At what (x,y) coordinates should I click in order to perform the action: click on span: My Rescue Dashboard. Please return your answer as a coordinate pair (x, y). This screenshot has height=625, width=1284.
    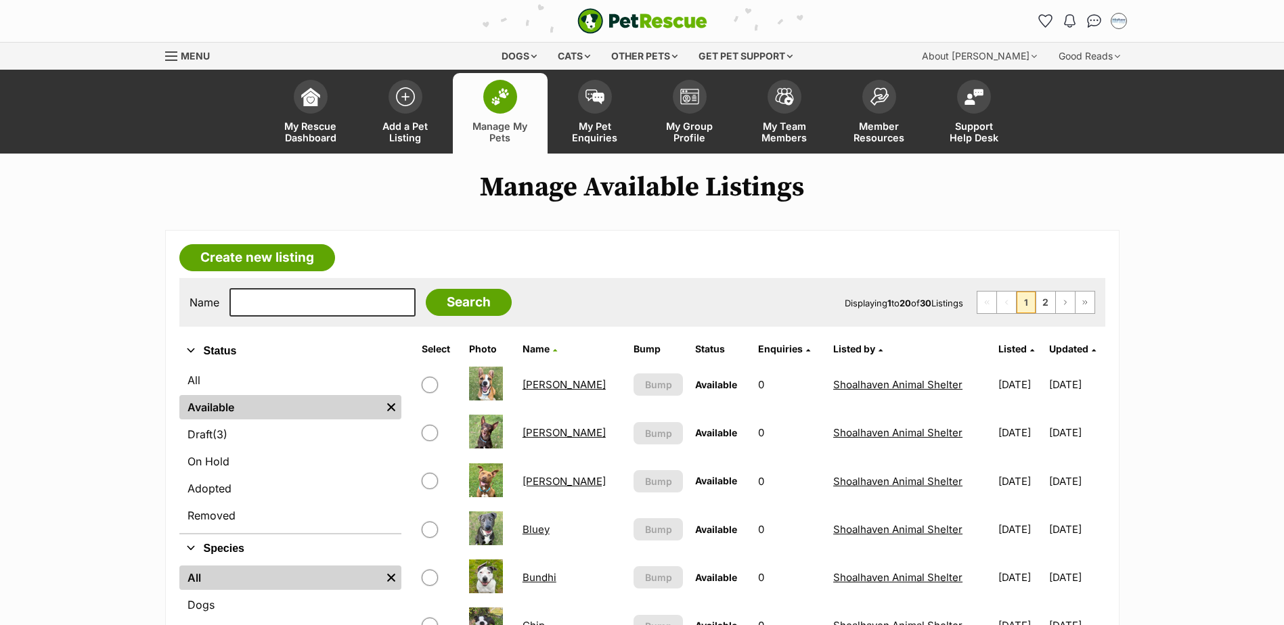
    Looking at the image, I should click on (311, 132).